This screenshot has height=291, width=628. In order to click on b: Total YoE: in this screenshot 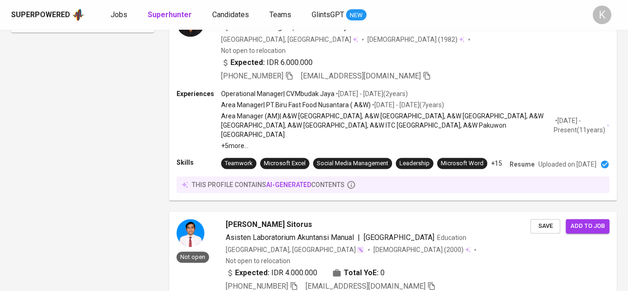, I will do `click(361, 273)`.